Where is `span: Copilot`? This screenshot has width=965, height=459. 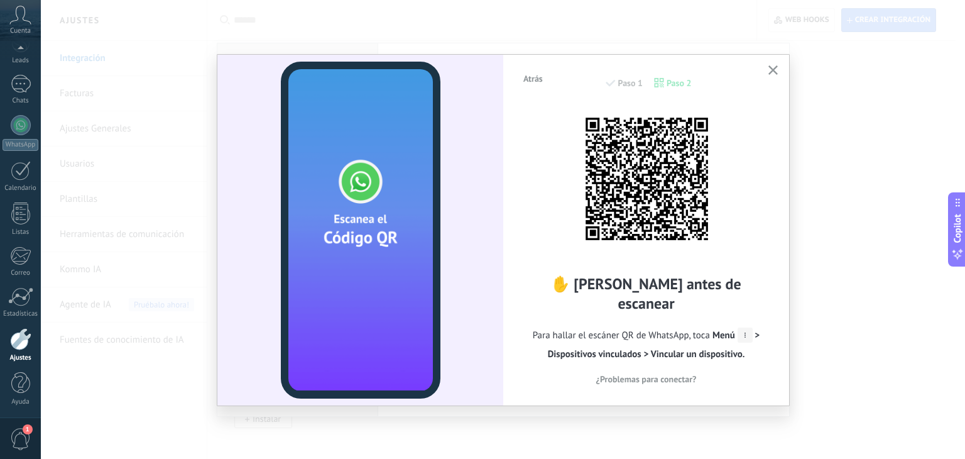
span: Copilot is located at coordinates (958, 229).